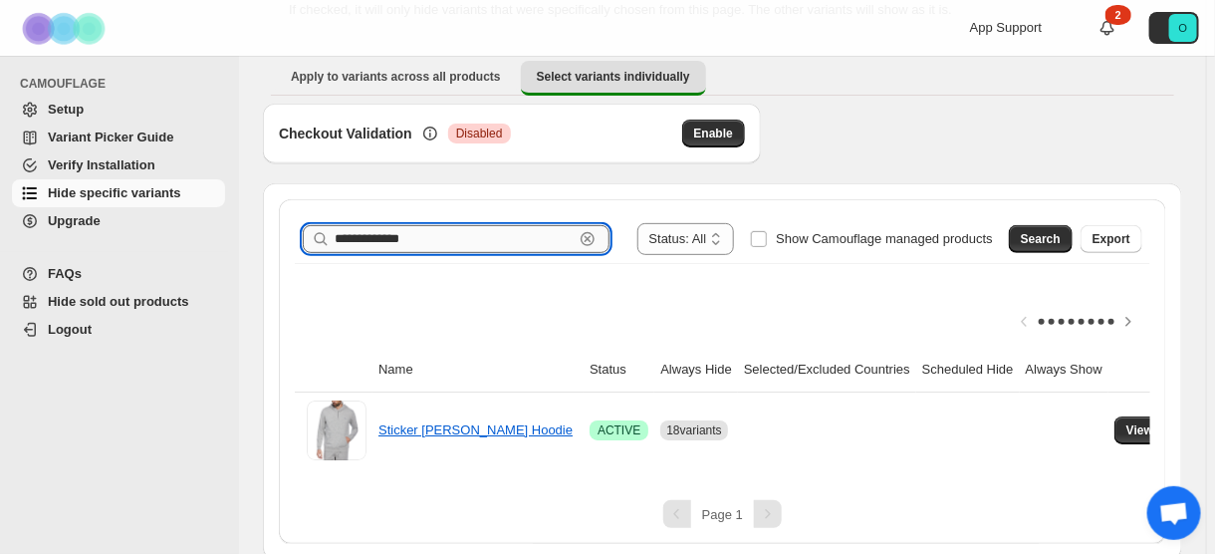 The height and width of the screenshot is (554, 1215). What do you see at coordinates (124, 84) in the screenshot?
I see `span: CAMOUFLAGE` at bounding box center [124, 84].